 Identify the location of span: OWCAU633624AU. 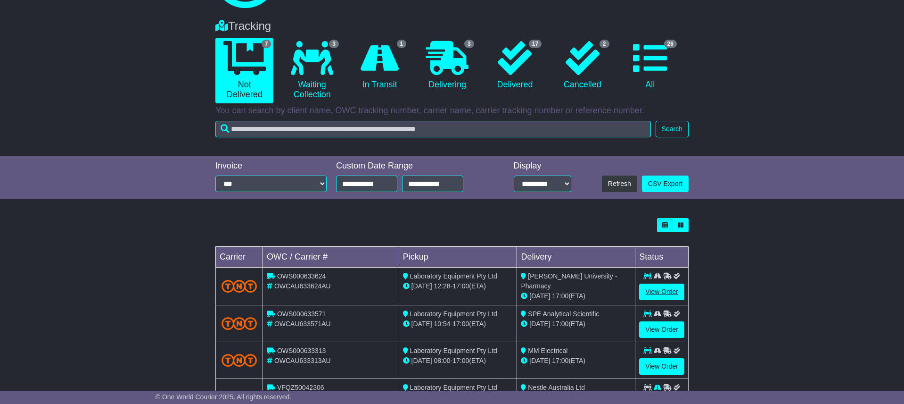
(303, 286).